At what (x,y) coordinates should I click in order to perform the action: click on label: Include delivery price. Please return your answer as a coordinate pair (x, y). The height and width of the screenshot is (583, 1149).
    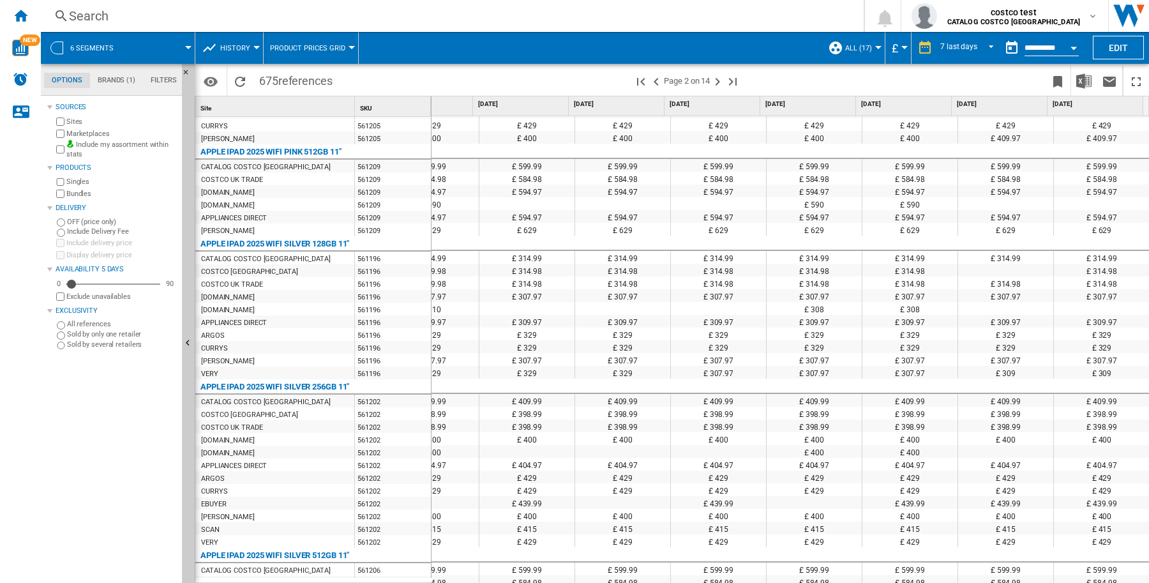
    Looking at the image, I should click on (121, 243).